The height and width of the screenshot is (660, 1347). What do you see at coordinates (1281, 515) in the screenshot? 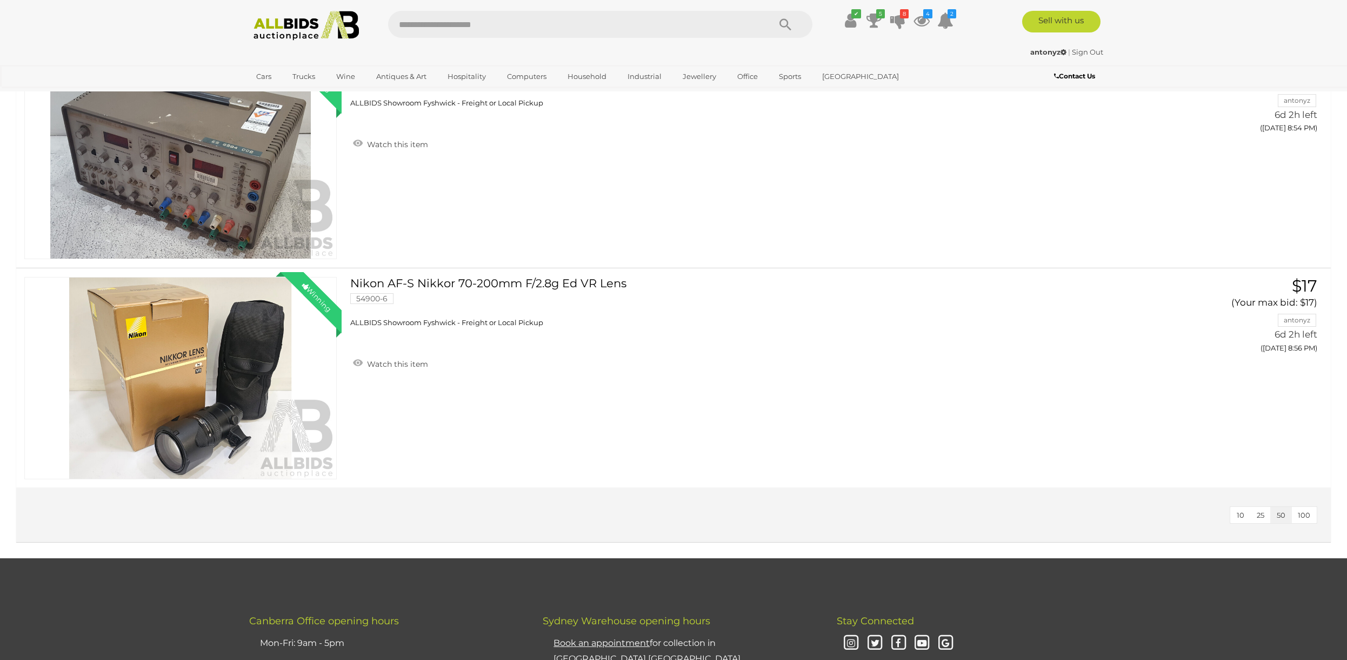
I see `span: 50` at bounding box center [1281, 515].